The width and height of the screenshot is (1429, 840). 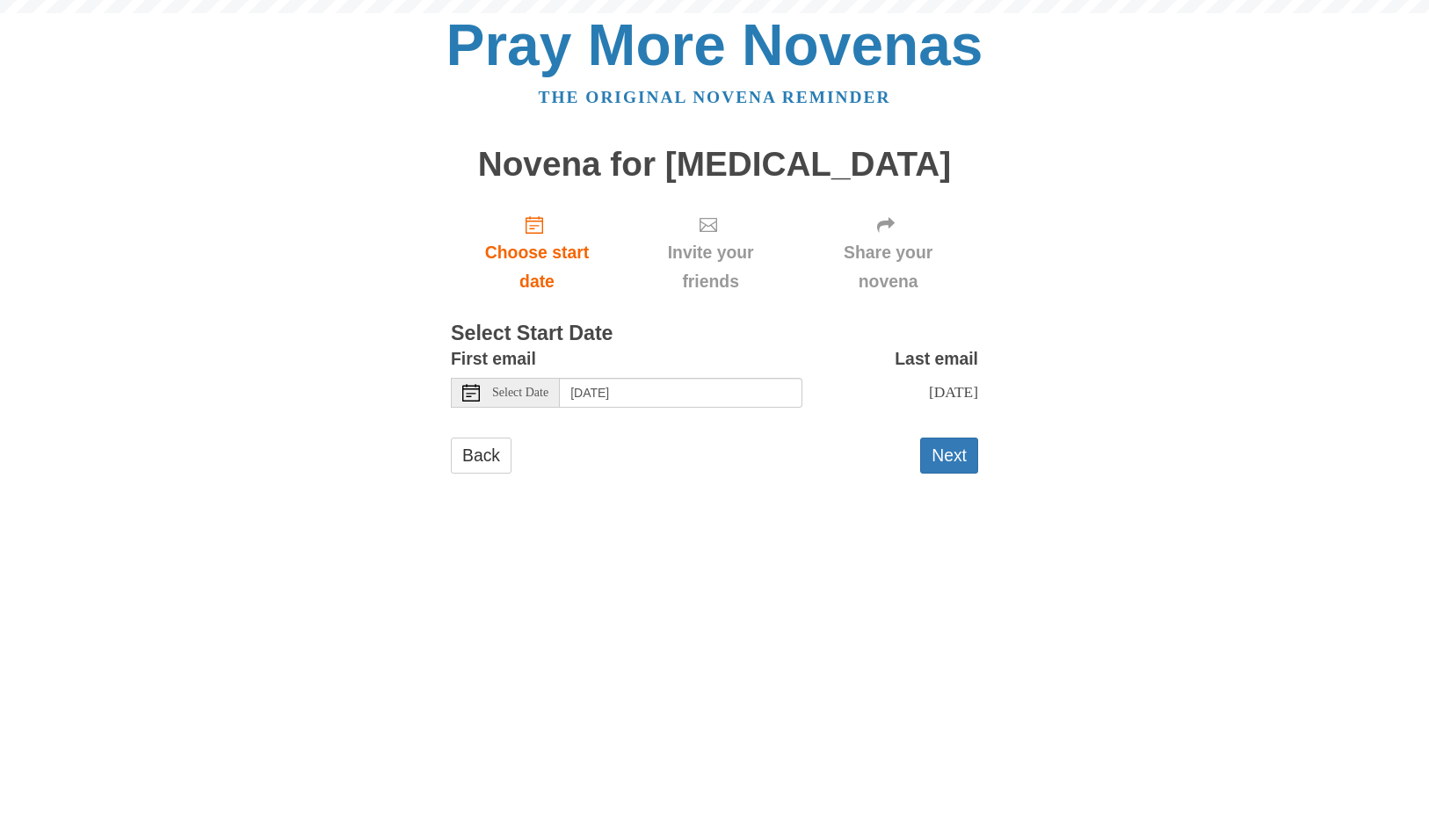 What do you see at coordinates (888, 267) in the screenshot?
I see `span: Share your novena` at bounding box center [888, 267].